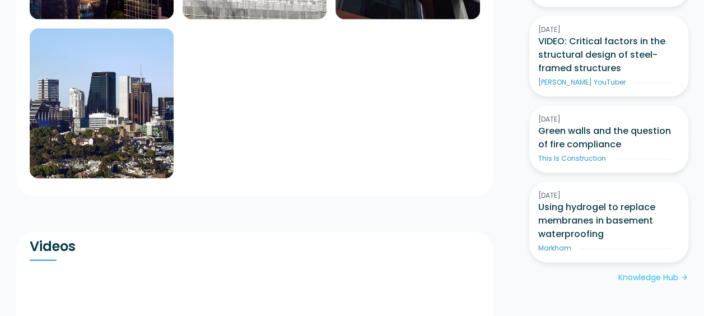 This screenshot has width=704, height=316. Describe the element at coordinates (653, 276) in the screenshot. I see `a: Knowledge Hubarrow_forward` at that location.